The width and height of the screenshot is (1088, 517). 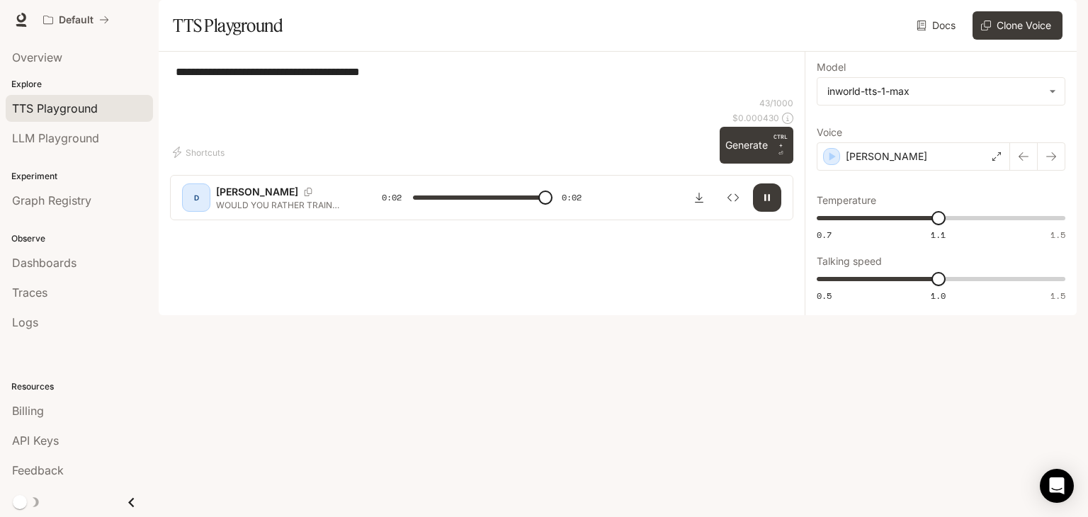 I want to click on button: Download audio, so click(x=699, y=198).